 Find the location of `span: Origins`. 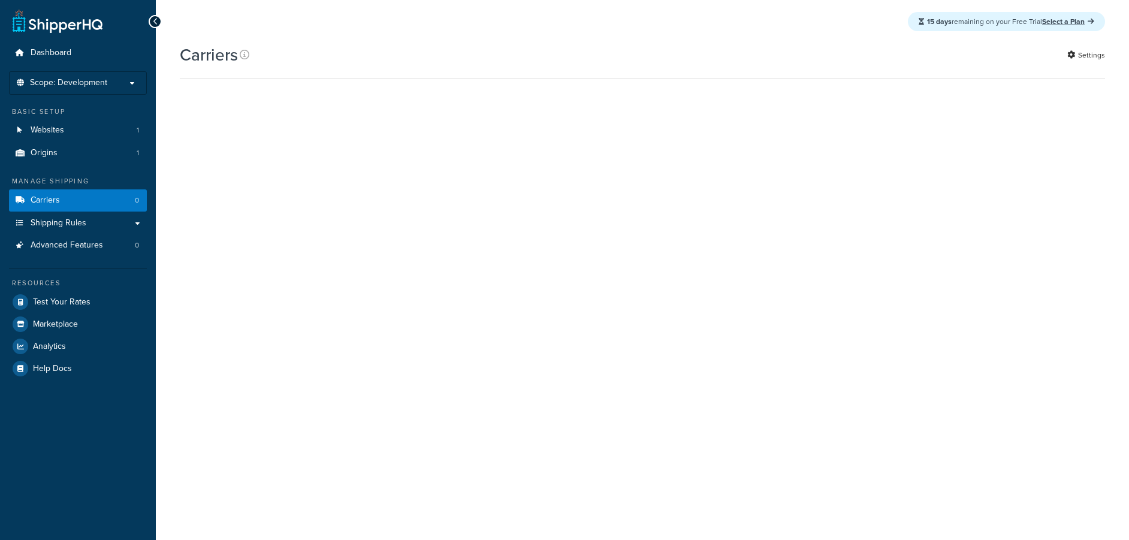

span: Origins is located at coordinates (44, 153).